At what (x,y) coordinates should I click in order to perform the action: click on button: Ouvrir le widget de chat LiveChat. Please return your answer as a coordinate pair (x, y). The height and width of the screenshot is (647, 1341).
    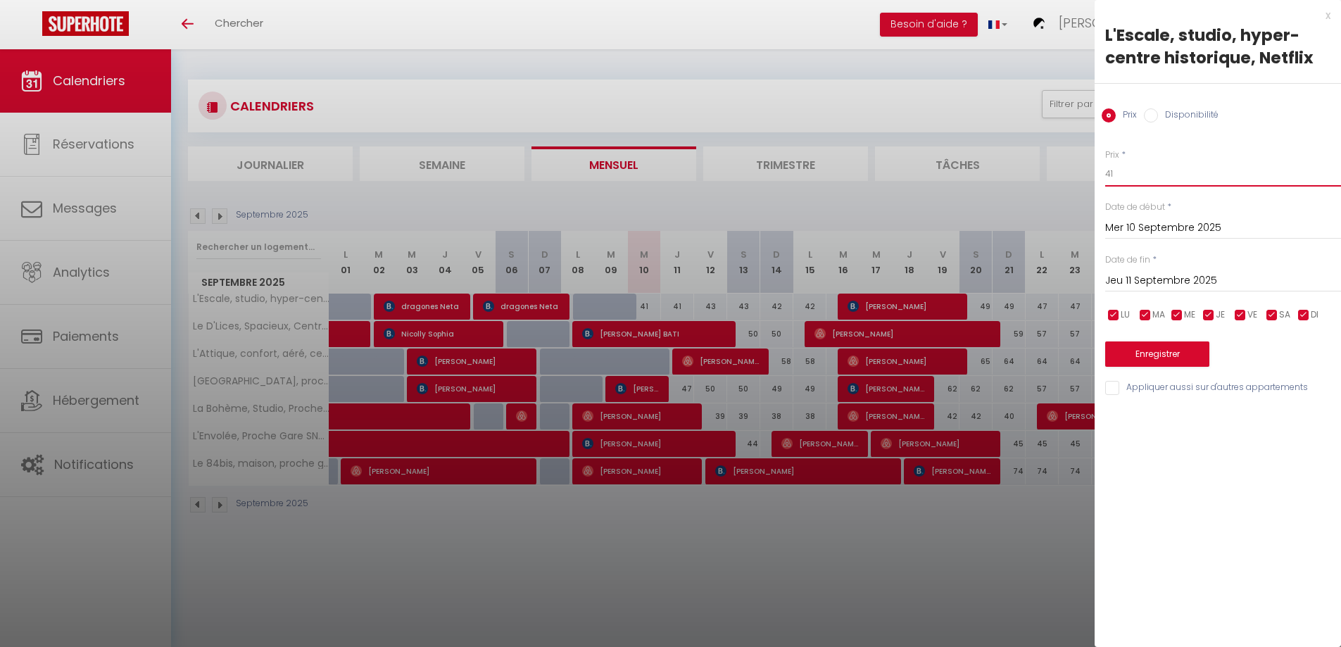
    Looking at the image, I should click on (32, 27).